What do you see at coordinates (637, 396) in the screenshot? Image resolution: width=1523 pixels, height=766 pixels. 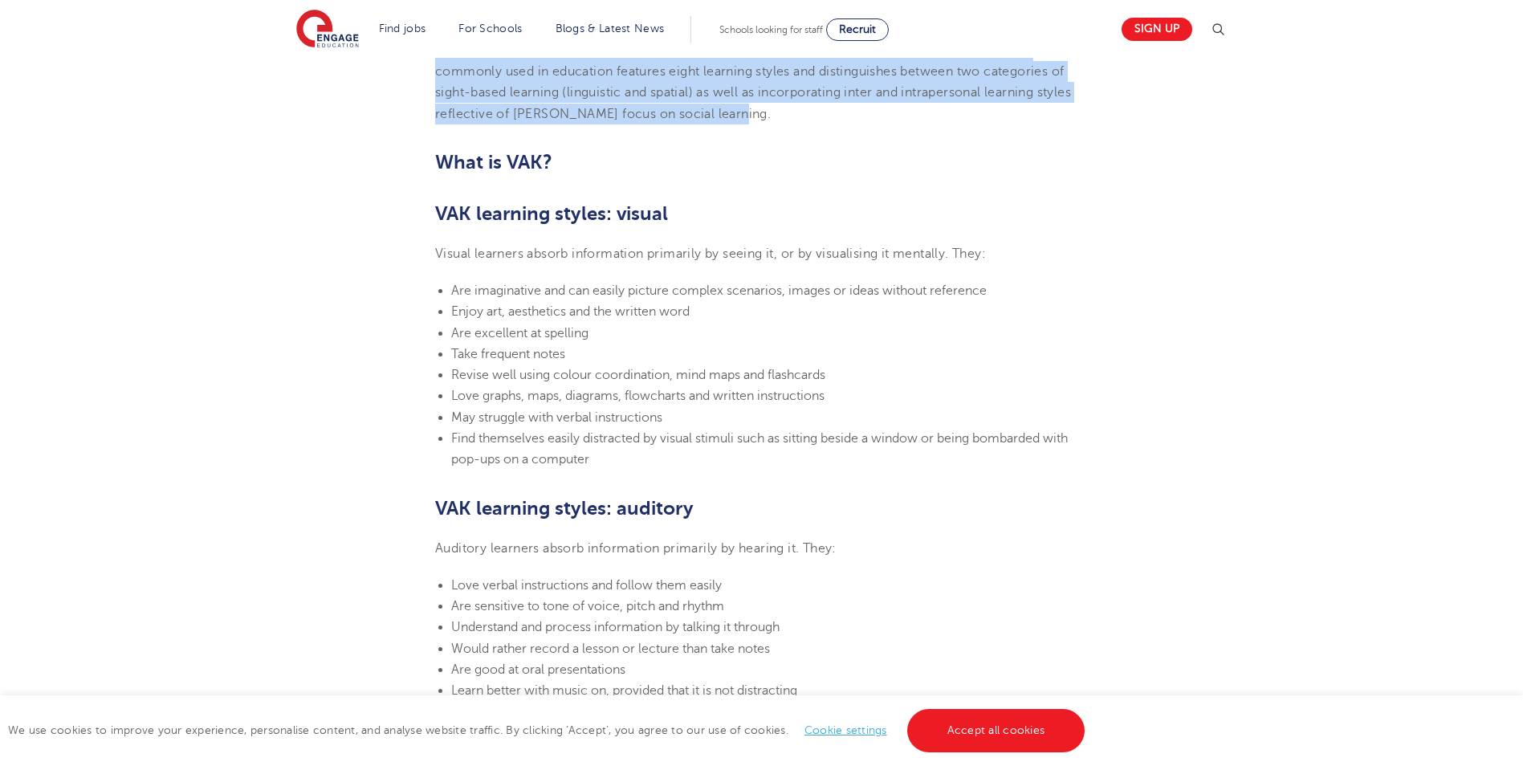 I see `span: Love graphs, maps, diagrams, flowcharts and written instructions` at bounding box center [637, 396].